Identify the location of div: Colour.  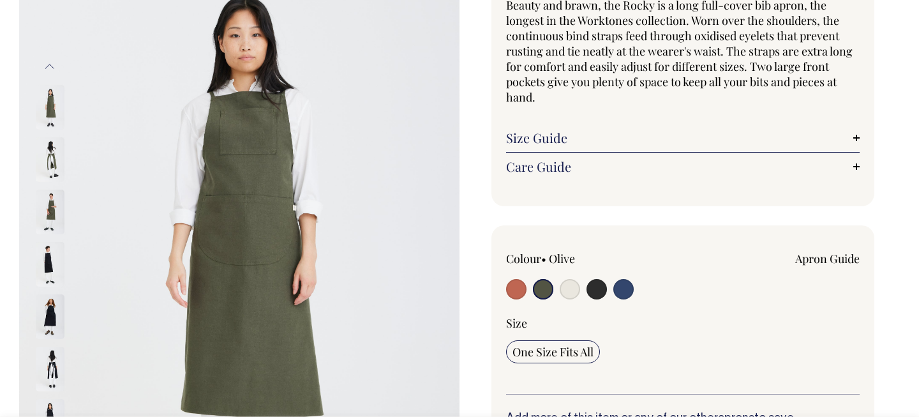
(577, 258).